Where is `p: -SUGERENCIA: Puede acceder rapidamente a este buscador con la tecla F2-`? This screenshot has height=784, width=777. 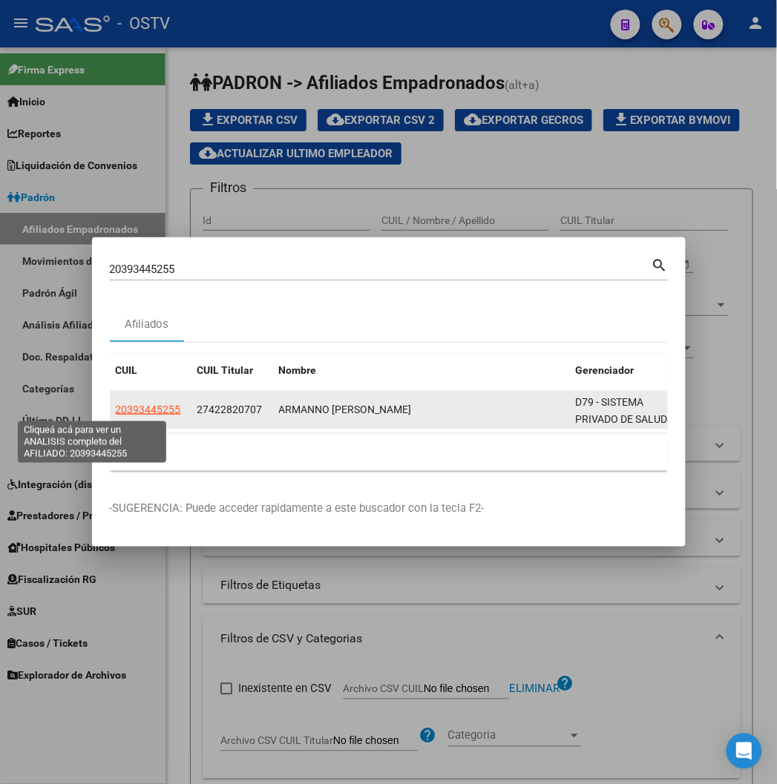
p: -SUGERENCIA: Puede acceder rapidamente a este buscador con la tecla F2- is located at coordinates (389, 509).